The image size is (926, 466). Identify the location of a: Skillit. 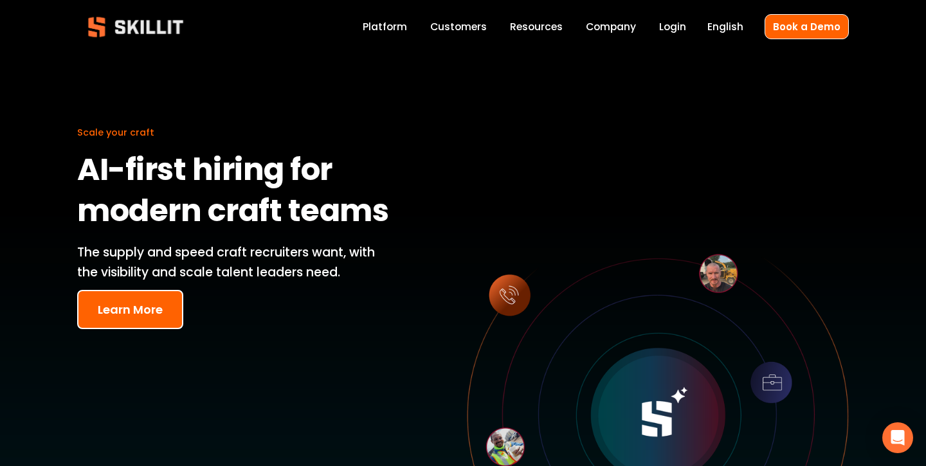
(136, 27).